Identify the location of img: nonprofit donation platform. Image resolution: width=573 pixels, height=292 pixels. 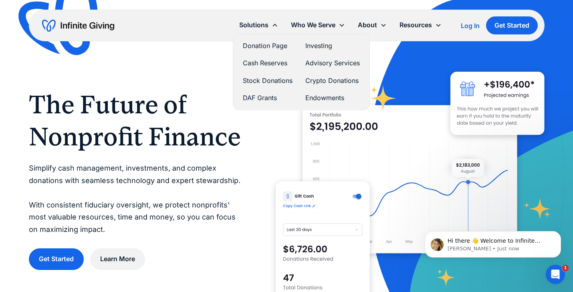
(410, 179).